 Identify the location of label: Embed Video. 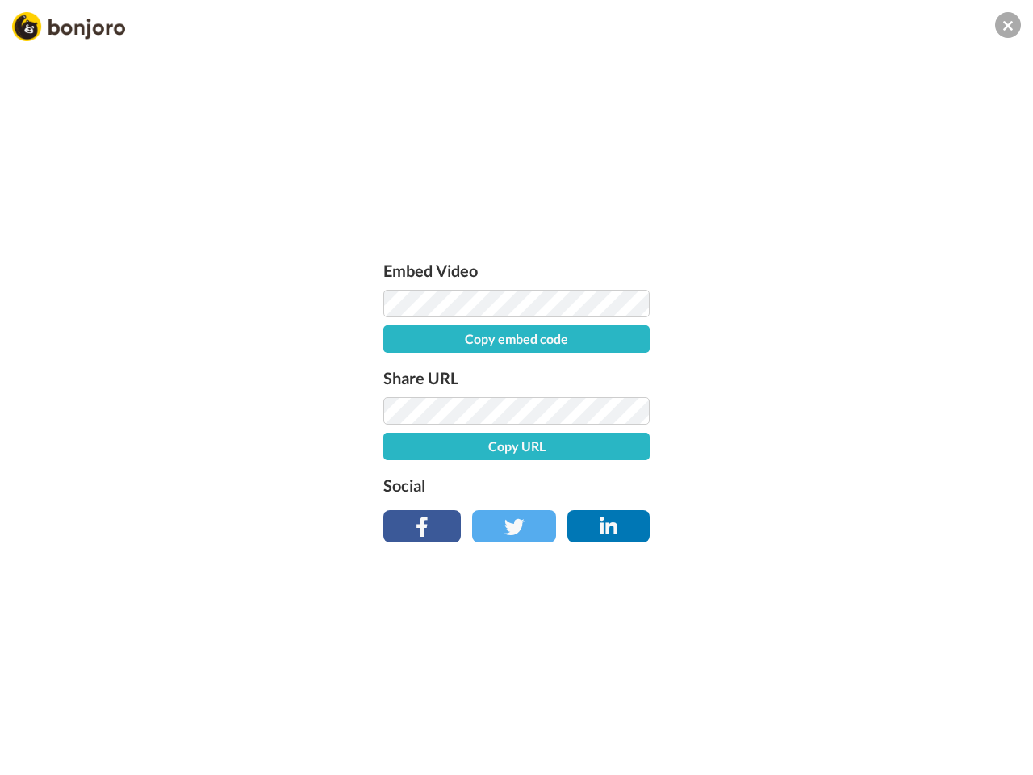
(516, 270).